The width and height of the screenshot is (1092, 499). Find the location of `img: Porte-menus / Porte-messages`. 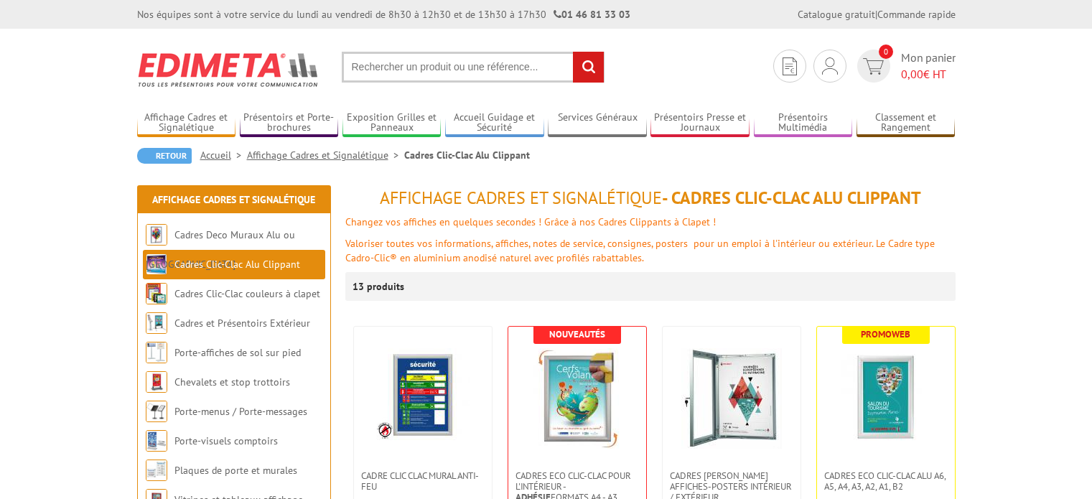

img: Porte-menus / Porte-messages is located at coordinates (157, 412).